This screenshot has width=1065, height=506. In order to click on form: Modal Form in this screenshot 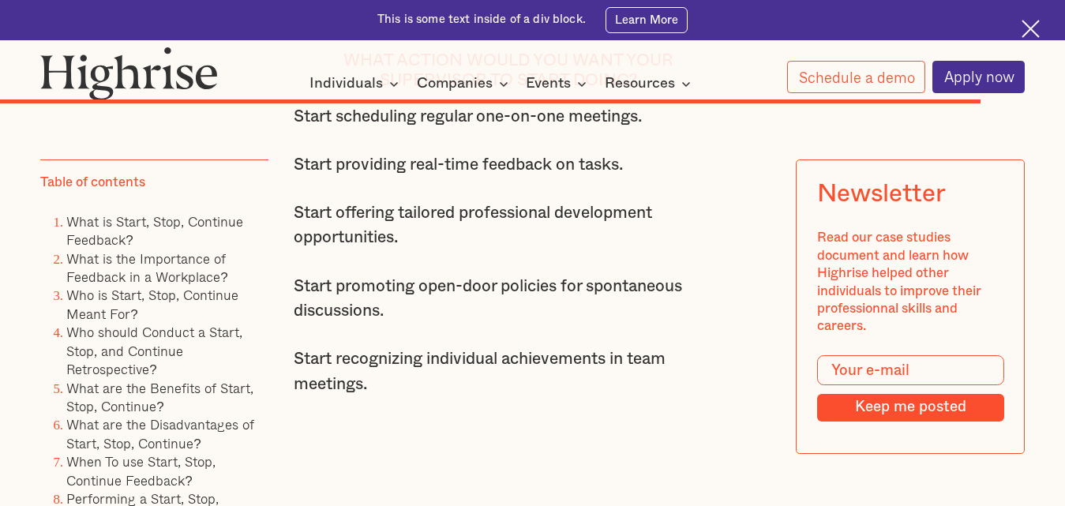, I will do `click(910, 388)`.